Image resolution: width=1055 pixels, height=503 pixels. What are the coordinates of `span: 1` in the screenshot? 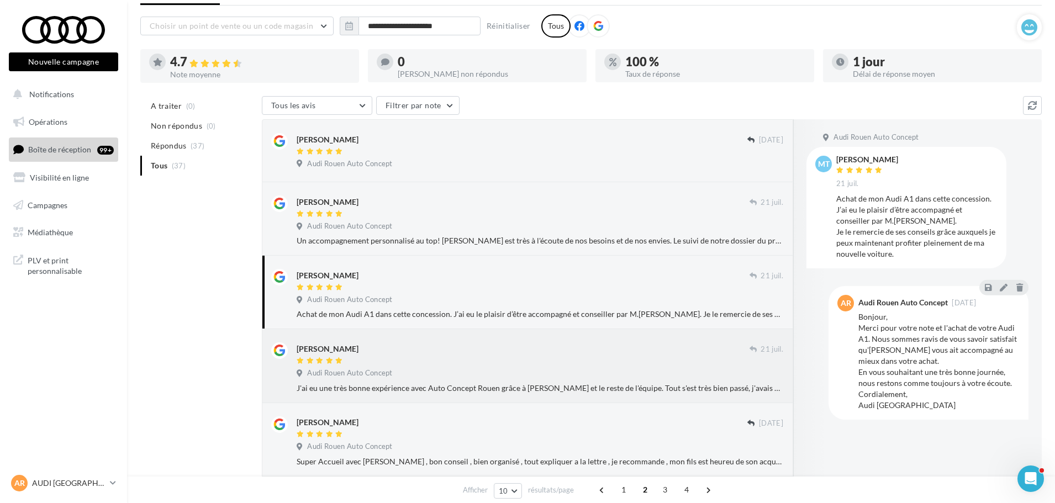 It's located at (624, 490).